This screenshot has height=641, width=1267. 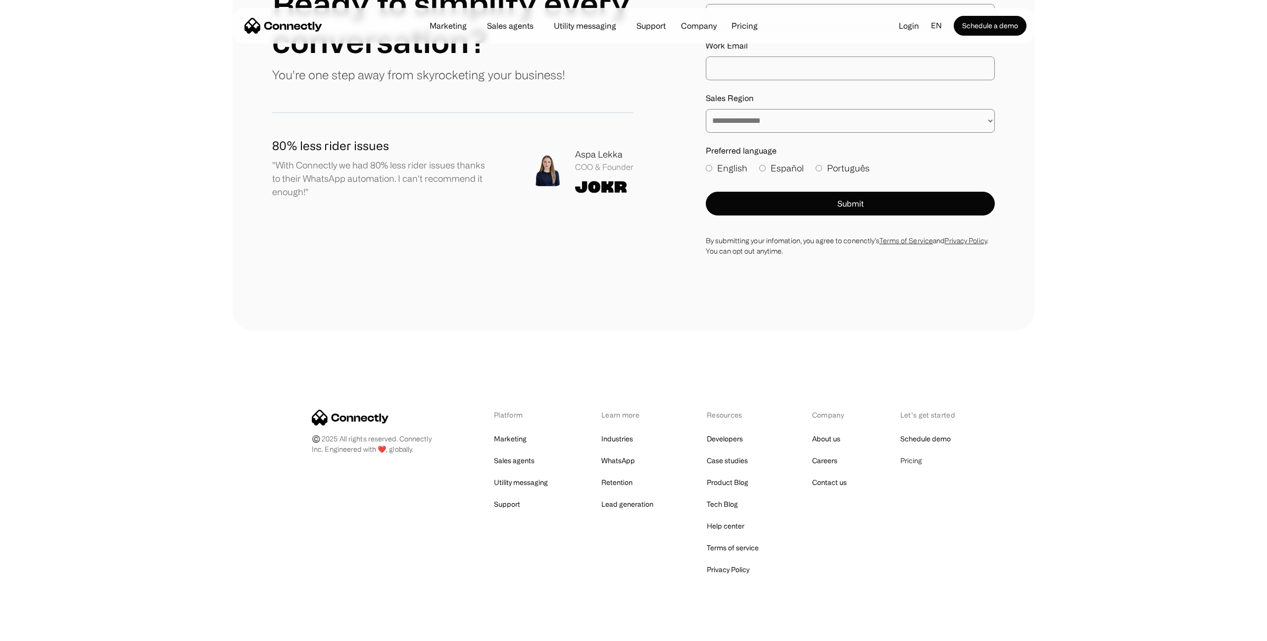 I want to click on a: Login, so click(x=909, y=26).